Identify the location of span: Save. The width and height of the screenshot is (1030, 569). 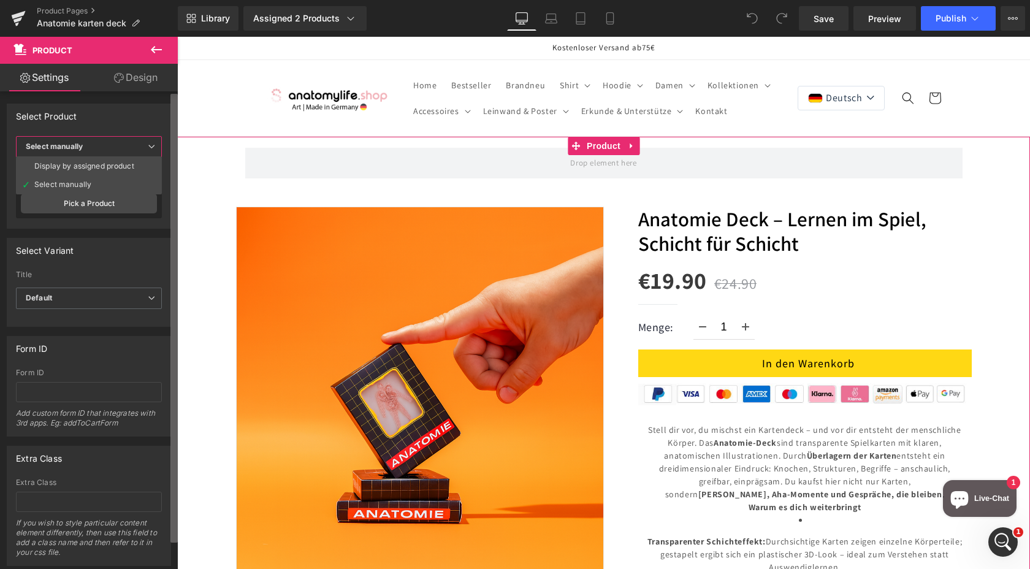
(823, 18).